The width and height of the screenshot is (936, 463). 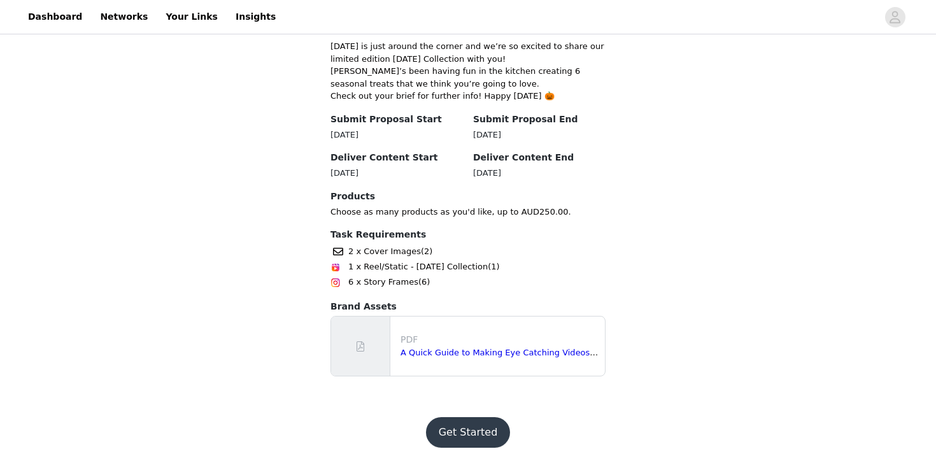 I want to click on h4: Submit Proposal Start, so click(x=397, y=119).